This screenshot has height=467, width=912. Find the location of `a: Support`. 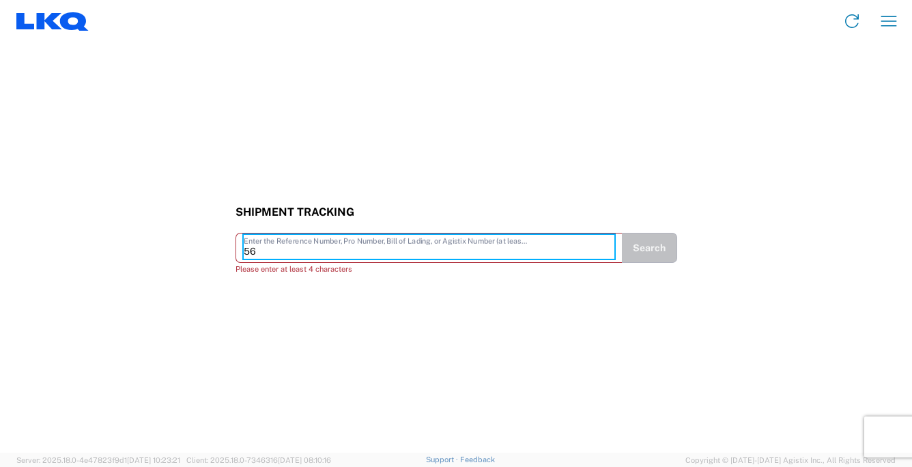

a: Support is located at coordinates (443, 459).